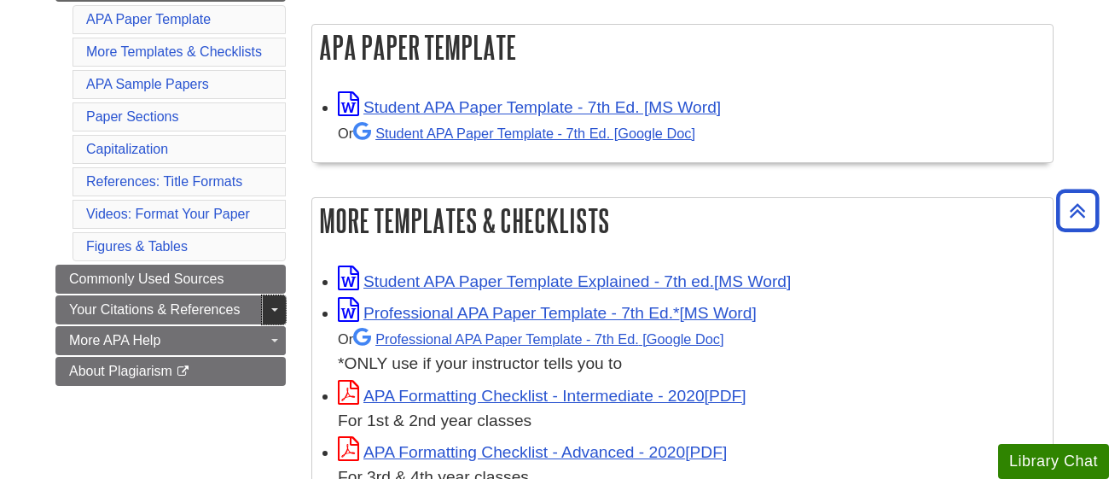 This screenshot has height=479, width=1109. What do you see at coordinates (146, 278) in the screenshot?
I see `span: Commonly Used Sources` at bounding box center [146, 278].